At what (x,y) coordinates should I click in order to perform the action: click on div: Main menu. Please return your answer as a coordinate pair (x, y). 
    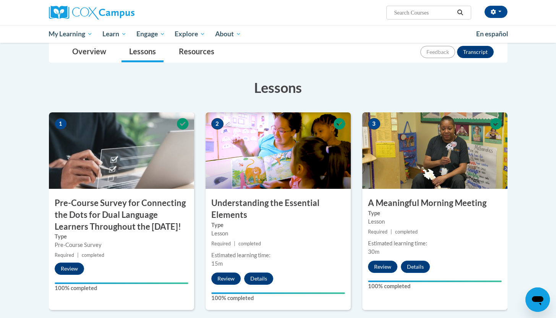
    Looking at the image, I should click on (278, 34).